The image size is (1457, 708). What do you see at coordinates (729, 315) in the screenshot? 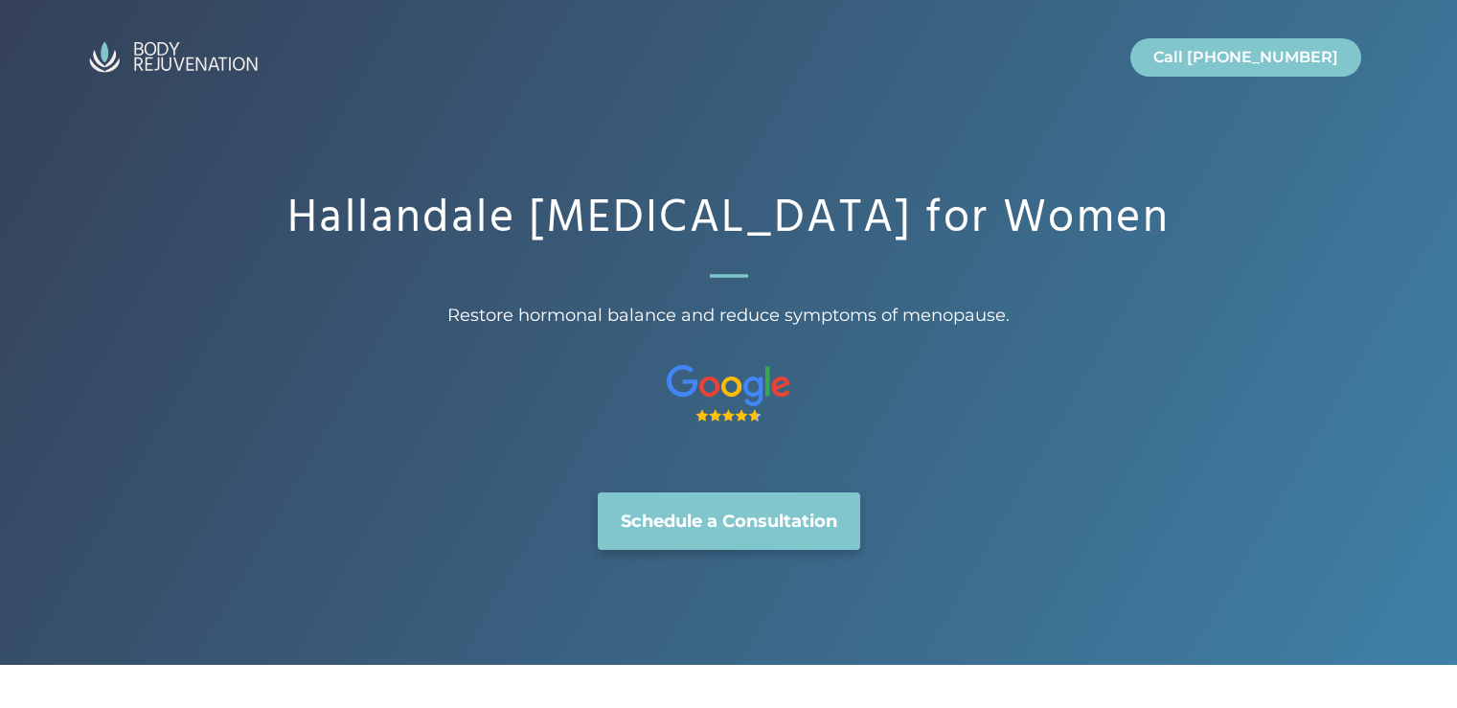
I see `span: Restore hormonal balance and reduce symptoms of menopause.` at bounding box center [729, 315].